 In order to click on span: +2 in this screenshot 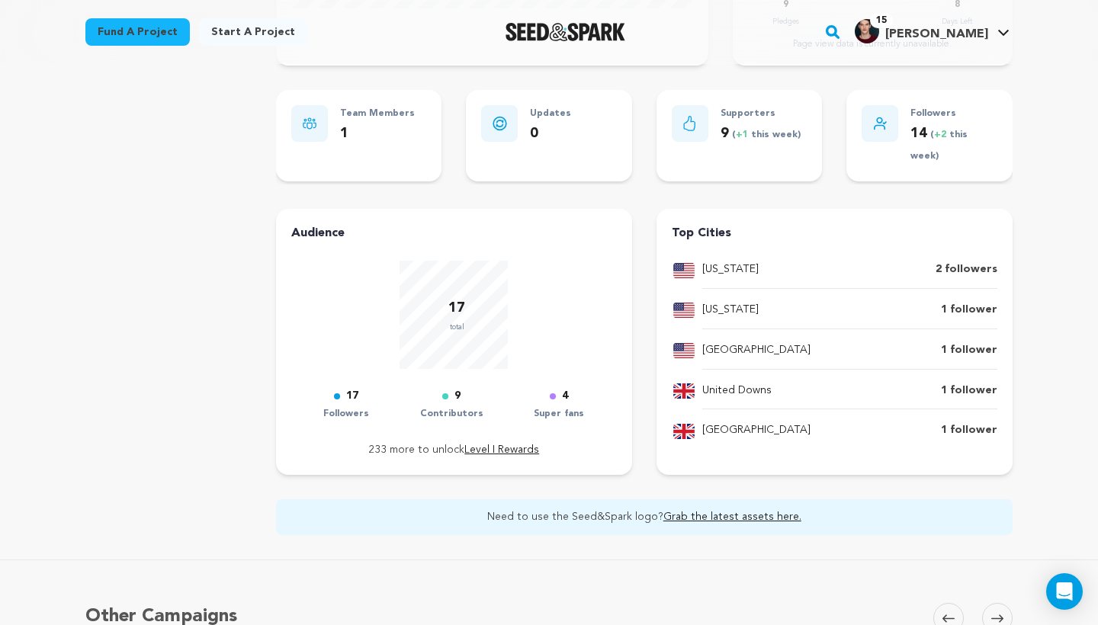, I will do `click(942, 135)`.